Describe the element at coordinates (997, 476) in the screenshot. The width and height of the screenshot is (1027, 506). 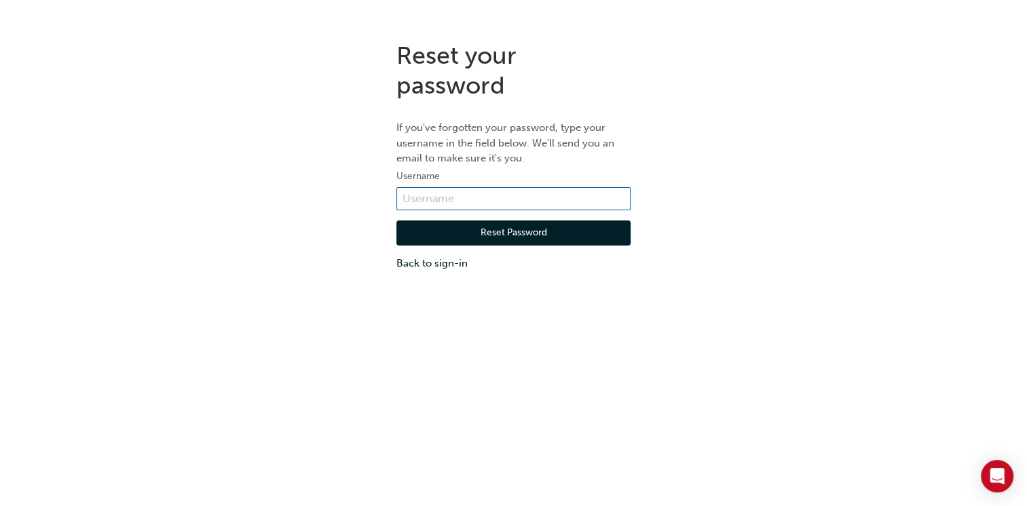
I see `div: Open Intercom Messenger` at that location.